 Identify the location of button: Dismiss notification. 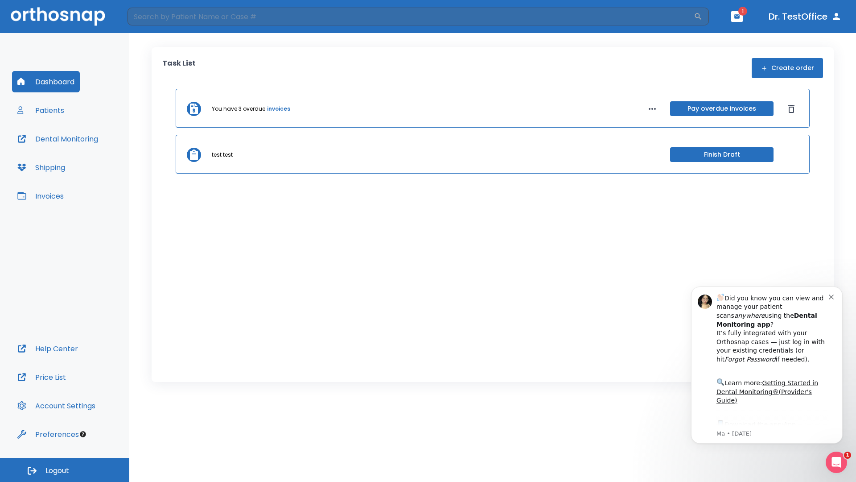
(155, 23).